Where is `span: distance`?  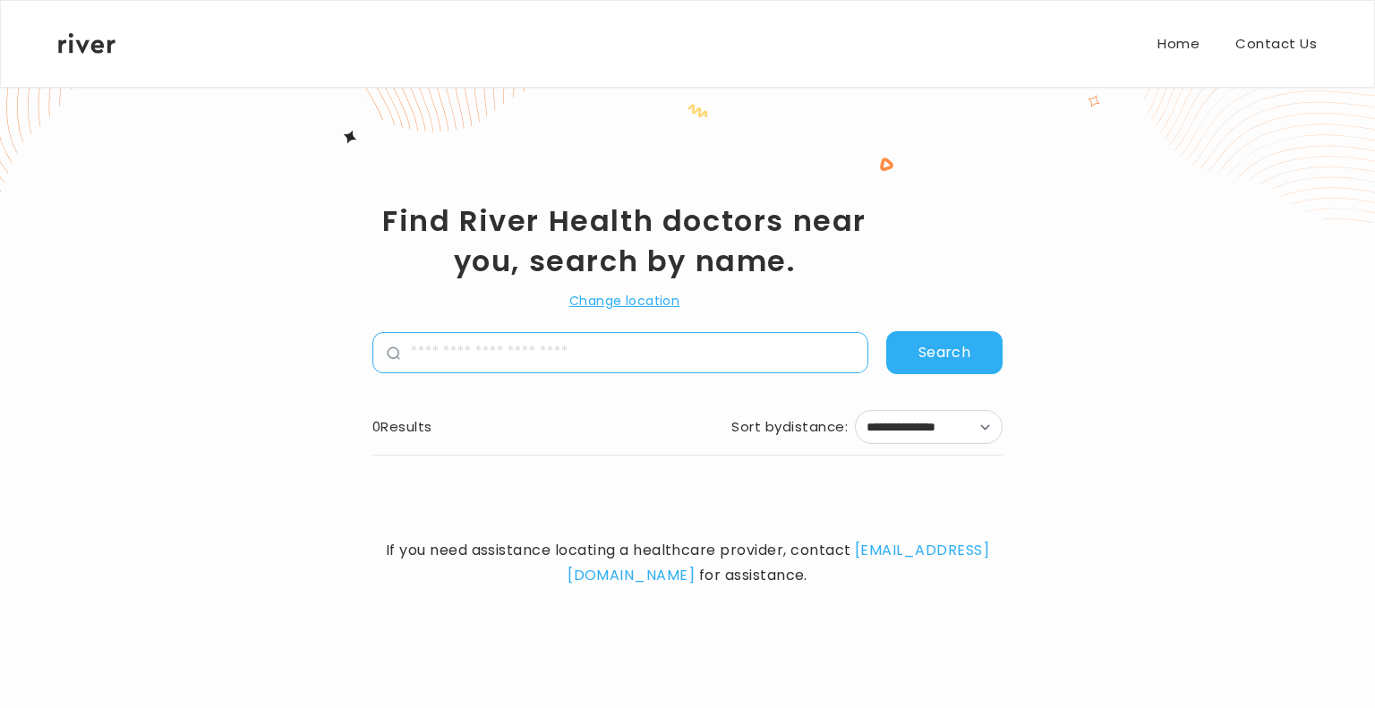 span: distance is located at coordinates (814, 427).